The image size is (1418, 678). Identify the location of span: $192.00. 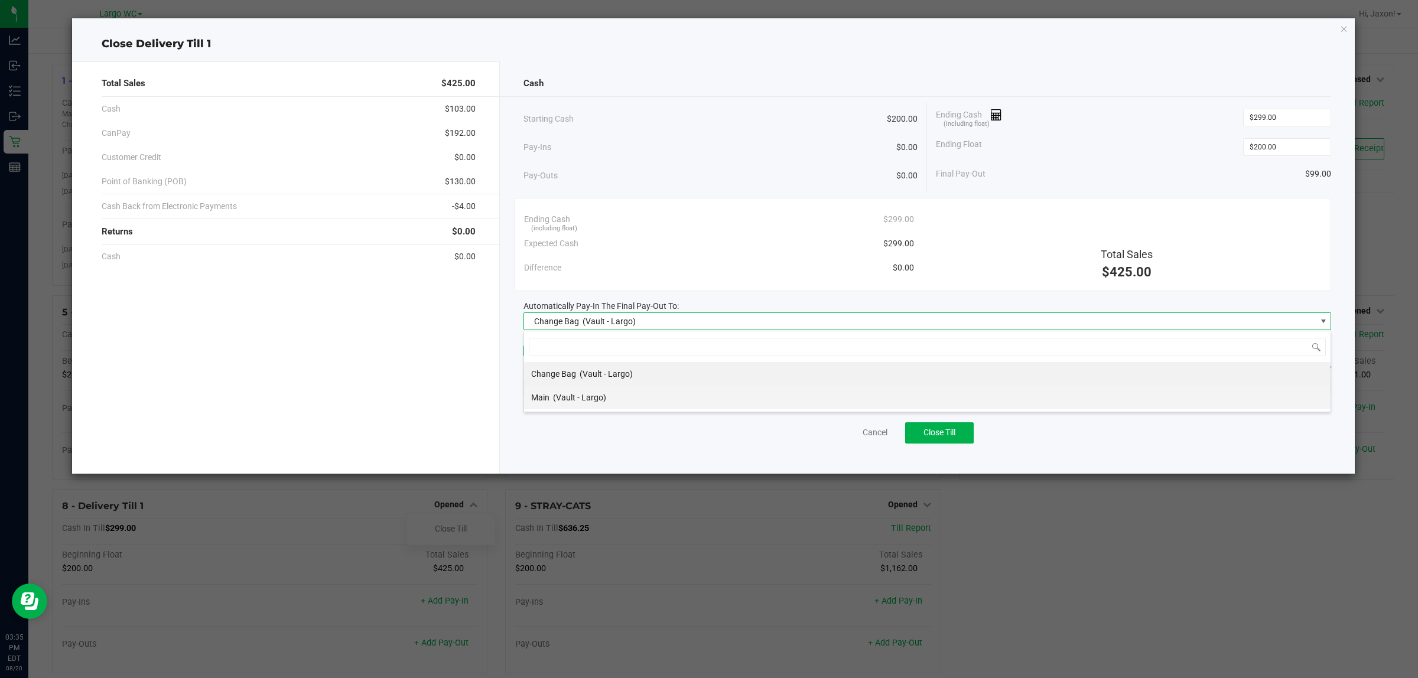
(460, 133).